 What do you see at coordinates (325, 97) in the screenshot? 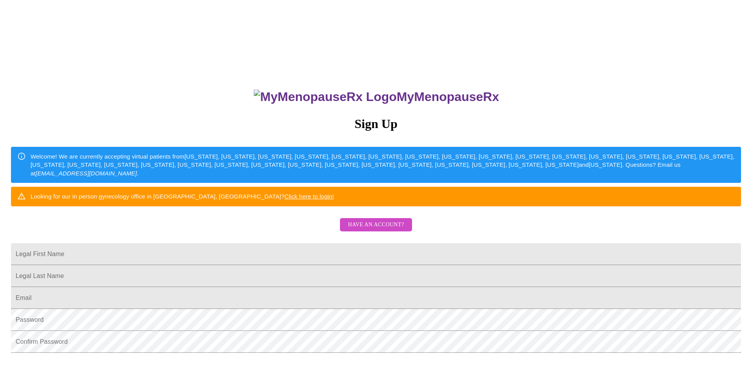
I see `img: MyMenopauseRx Logo` at bounding box center [325, 97].